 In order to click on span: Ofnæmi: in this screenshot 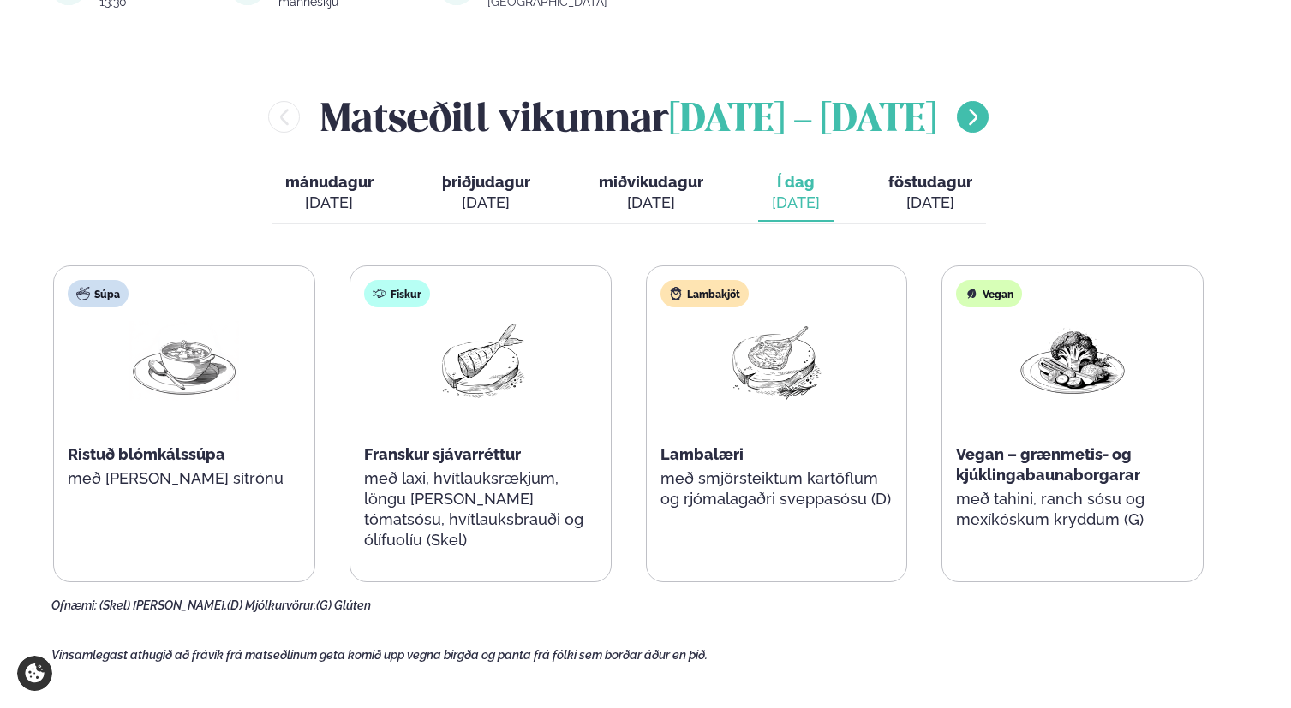, I will do `click(74, 606)`.